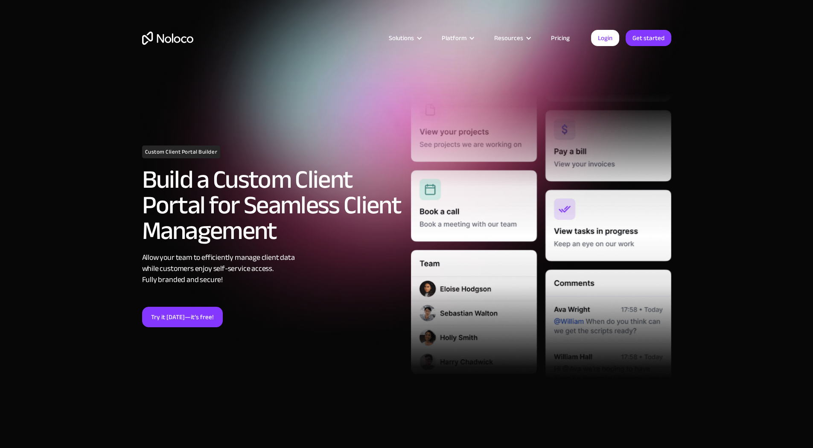 This screenshot has height=448, width=813. I want to click on h2: Build a Custom Client Portal for Seamless Client Management, so click(272, 205).